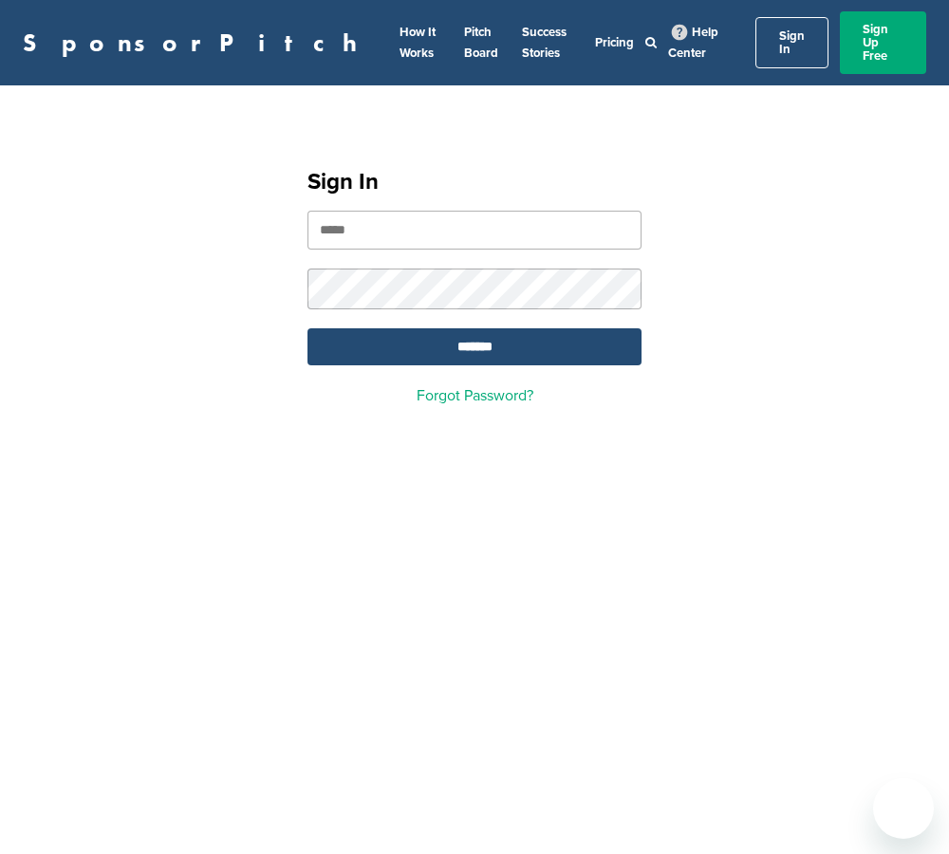 The width and height of the screenshot is (949, 854). What do you see at coordinates (196, 43) in the screenshot?
I see `a: SponsorPitch` at bounding box center [196, 43].